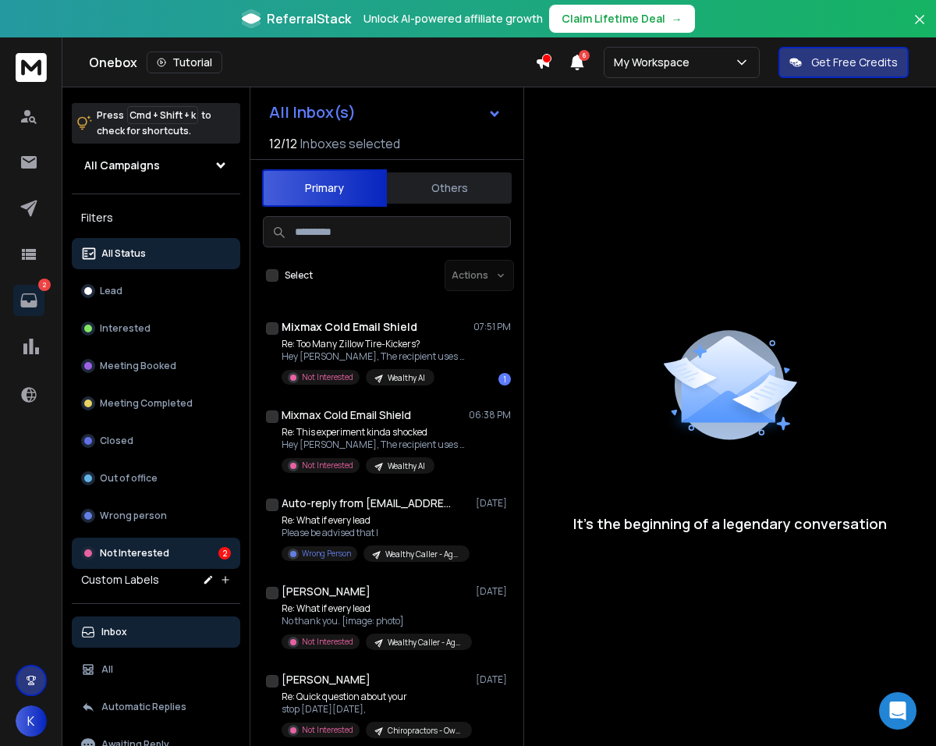  Describe the element at coordinates (655, 62) in the screenshot. I see `p: My Workspace` at that location.